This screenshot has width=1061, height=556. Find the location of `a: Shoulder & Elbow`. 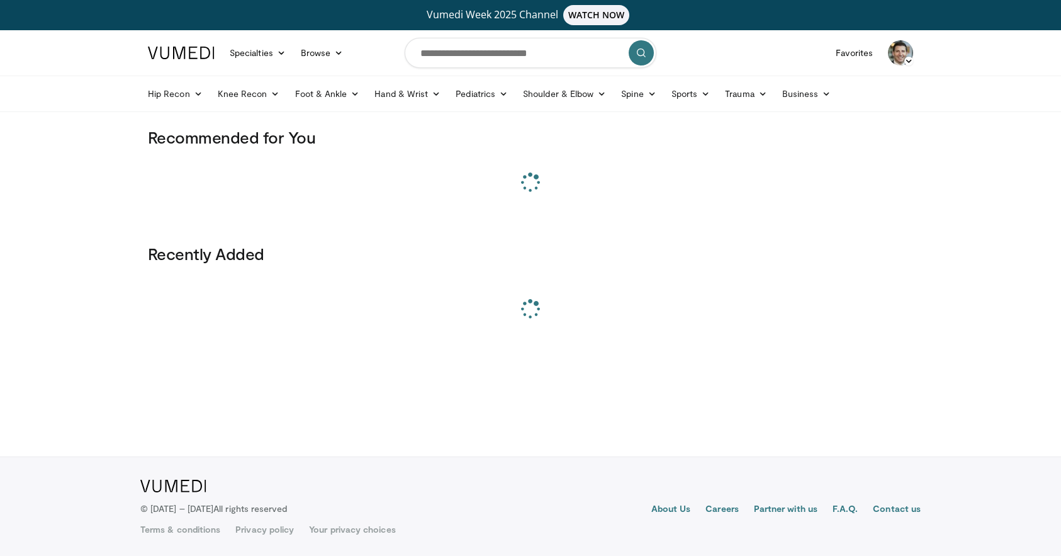

a: Shoulder & Elbow is located at coordinates (565, 94).